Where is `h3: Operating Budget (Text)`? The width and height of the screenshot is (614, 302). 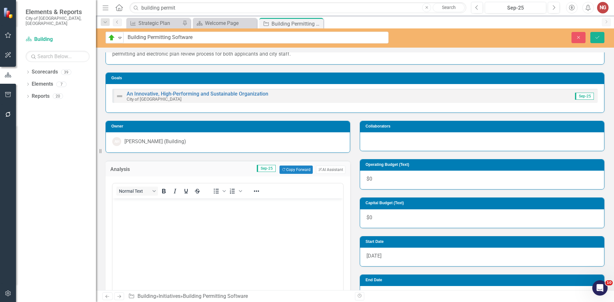
h3: Operating Budget (Text) is located at coordinates (483, 165).